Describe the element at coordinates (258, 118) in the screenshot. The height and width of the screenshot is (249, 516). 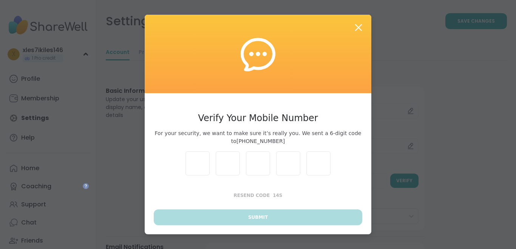
I see `h3: Verify Your Mobile Number` at that location.